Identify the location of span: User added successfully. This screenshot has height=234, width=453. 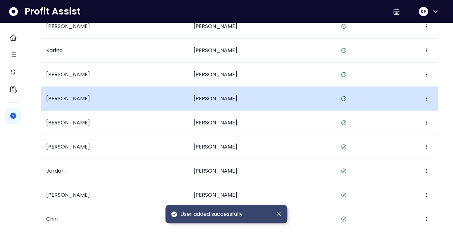
(211, 214).